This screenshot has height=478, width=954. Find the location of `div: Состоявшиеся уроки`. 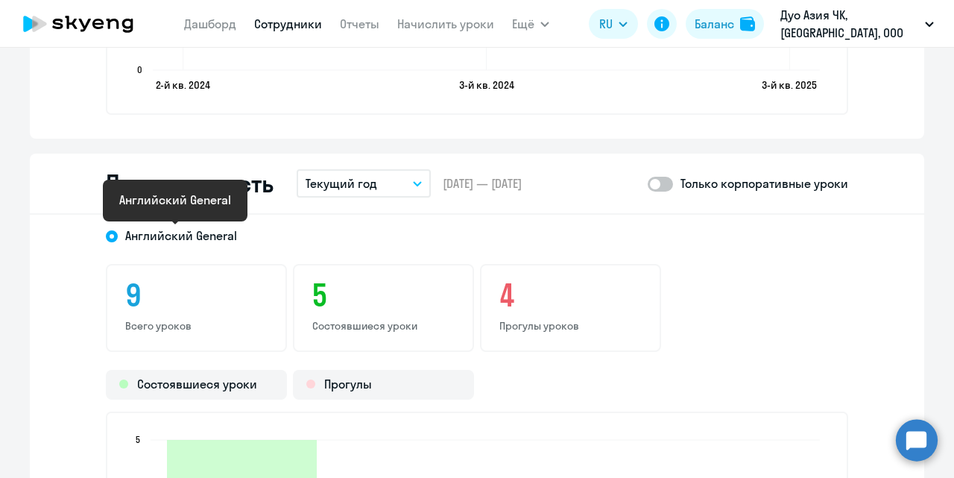

div: Состоявшиеся уроки is located at coordinates (196, 384).